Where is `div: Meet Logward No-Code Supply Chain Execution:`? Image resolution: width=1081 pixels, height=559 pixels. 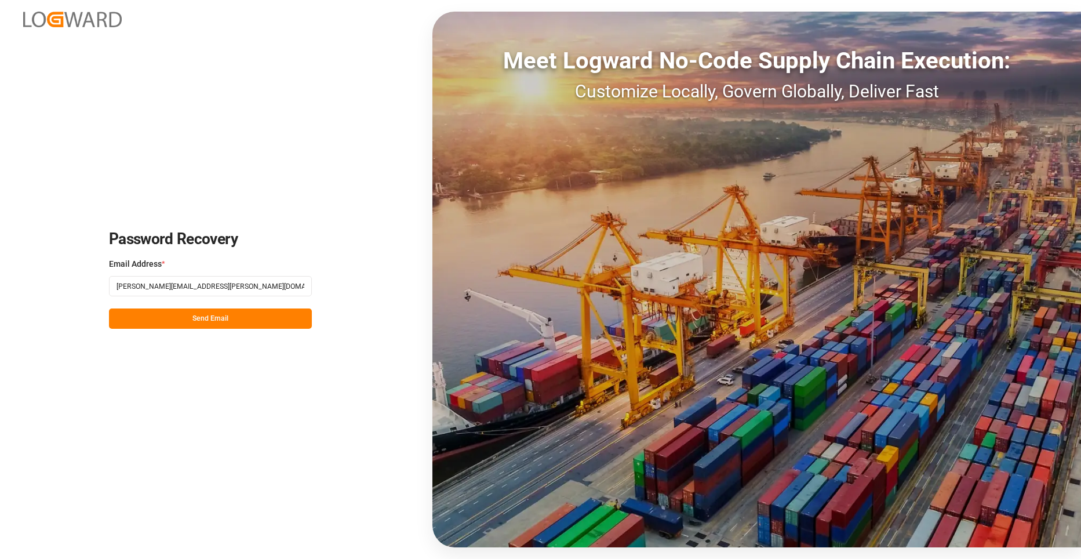 div: Meet Logward No-Code Supply Chain Execution: is located at coordinates (757, 61).